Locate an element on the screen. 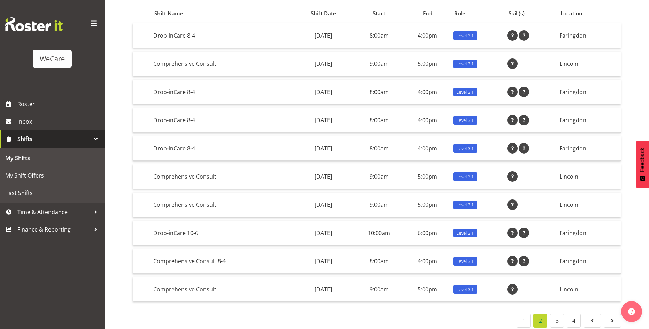  a: 4 is located at coordinates (574, 321).